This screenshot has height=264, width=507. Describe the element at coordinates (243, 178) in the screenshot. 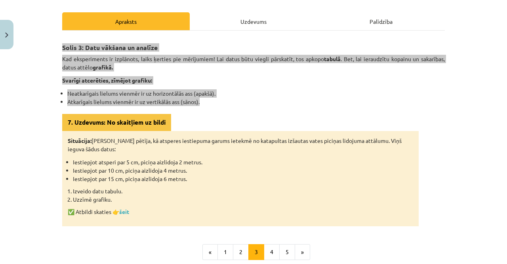

I see `li: Iestiepjot par 15 cm, piciņa aizlidoja 6 metrus.` at that location.